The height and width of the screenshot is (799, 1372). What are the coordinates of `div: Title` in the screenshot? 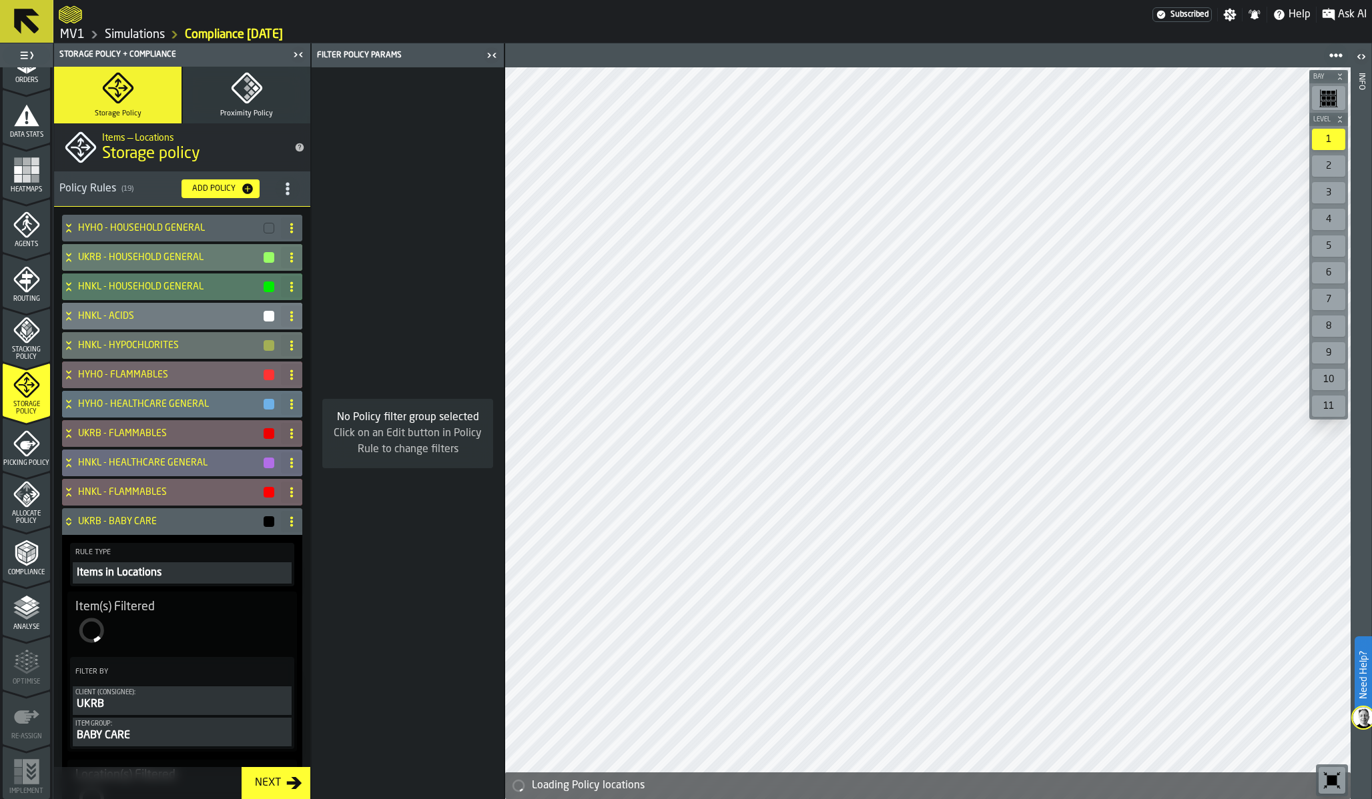 It's located at (182, 607).